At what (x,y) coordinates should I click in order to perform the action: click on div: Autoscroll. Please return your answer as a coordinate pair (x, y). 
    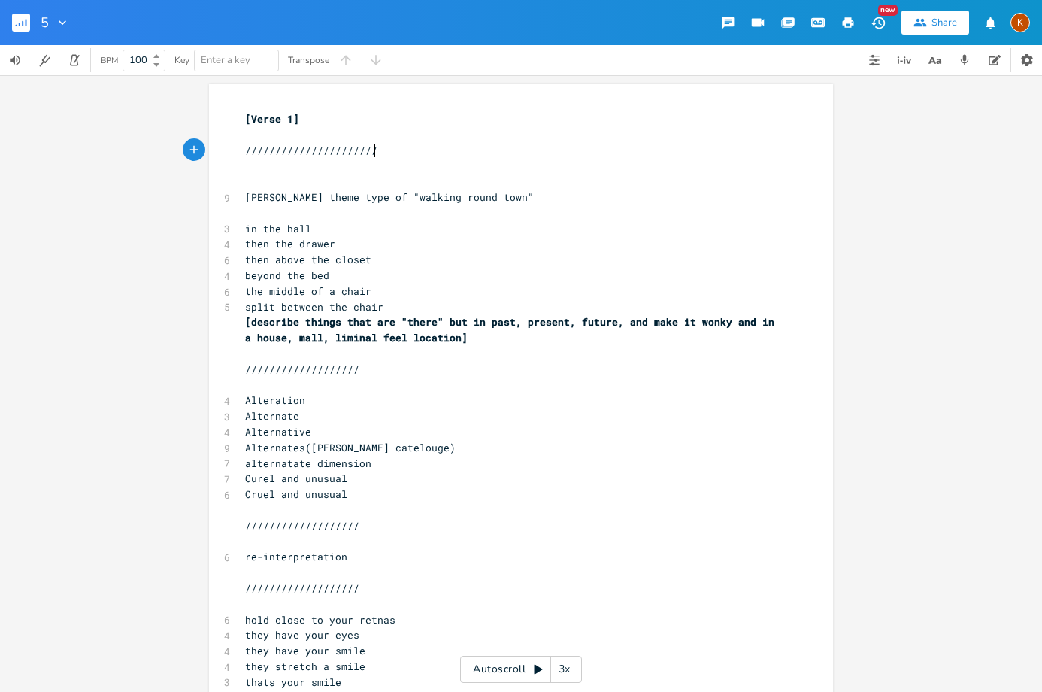
    Looking at the image, I should click on (521, 669).